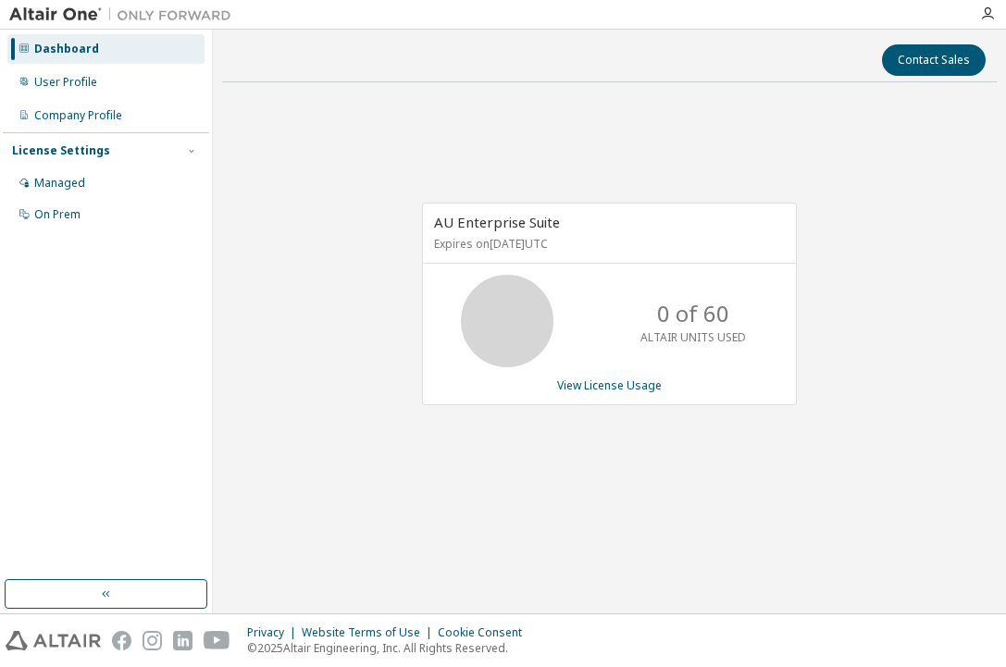  I want to click on img: facebook.svg, so click(121, 640).